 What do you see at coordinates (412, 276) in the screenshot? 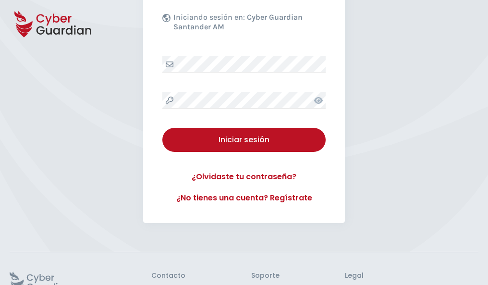
I see `h3: Legal` at bounding box center [412, 276].